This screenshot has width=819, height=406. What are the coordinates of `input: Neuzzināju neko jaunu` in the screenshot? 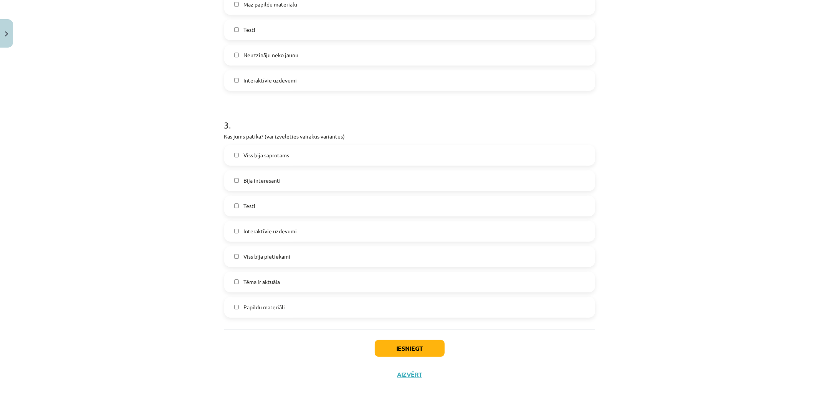 It's located at (237, 55).